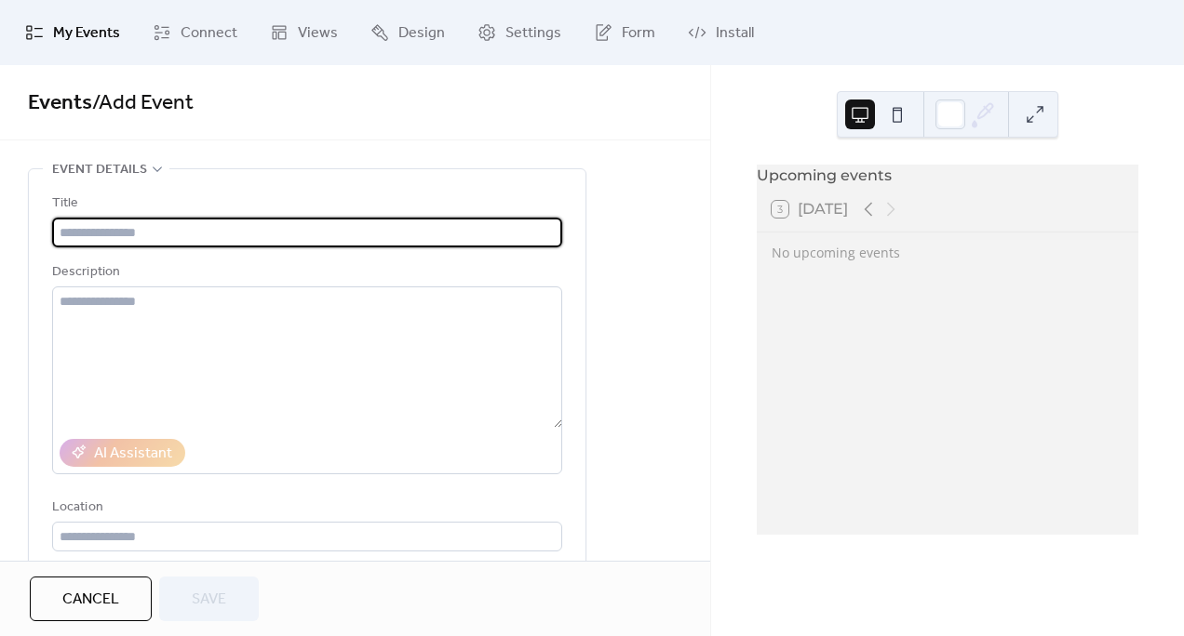 This screenshot has width=1184, height=636. What do you see at coordinates (208, 33) in the screenshot?
I see `span: Connect` at bounding box center [208, 33].